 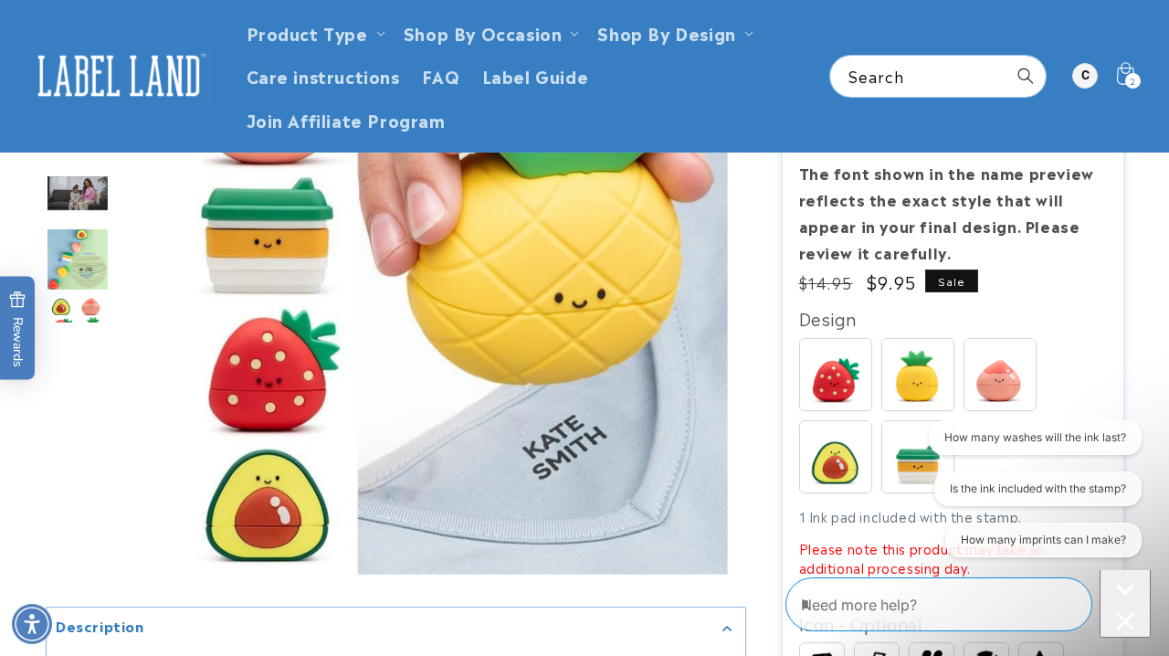 What do you see at coordinates (346, 119) in the screenshot?
I see `span: Join Affiliate Program` at bounding box center [346, 119].